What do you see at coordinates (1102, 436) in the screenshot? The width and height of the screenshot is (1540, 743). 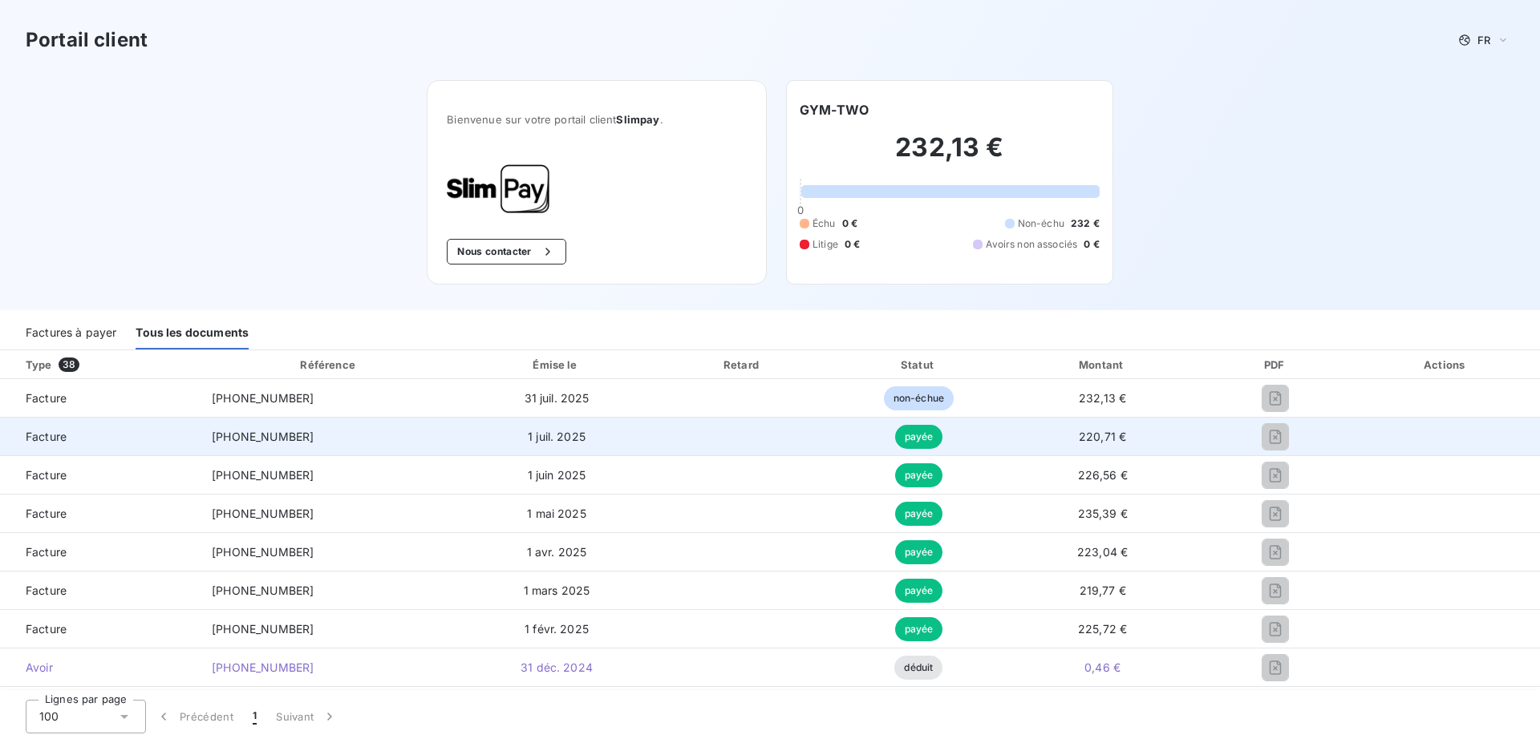 I see `span: 220,71 €` at bounding box center [1102, 436].